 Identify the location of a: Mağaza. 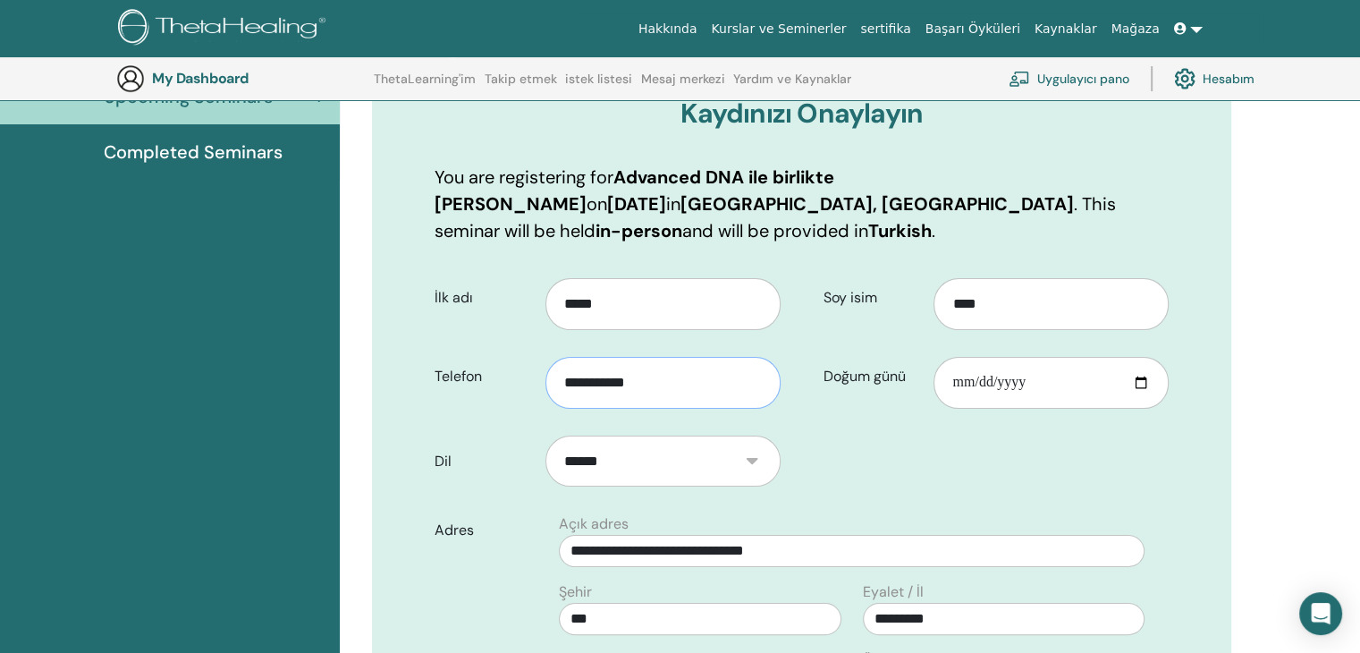
(1135, 29).